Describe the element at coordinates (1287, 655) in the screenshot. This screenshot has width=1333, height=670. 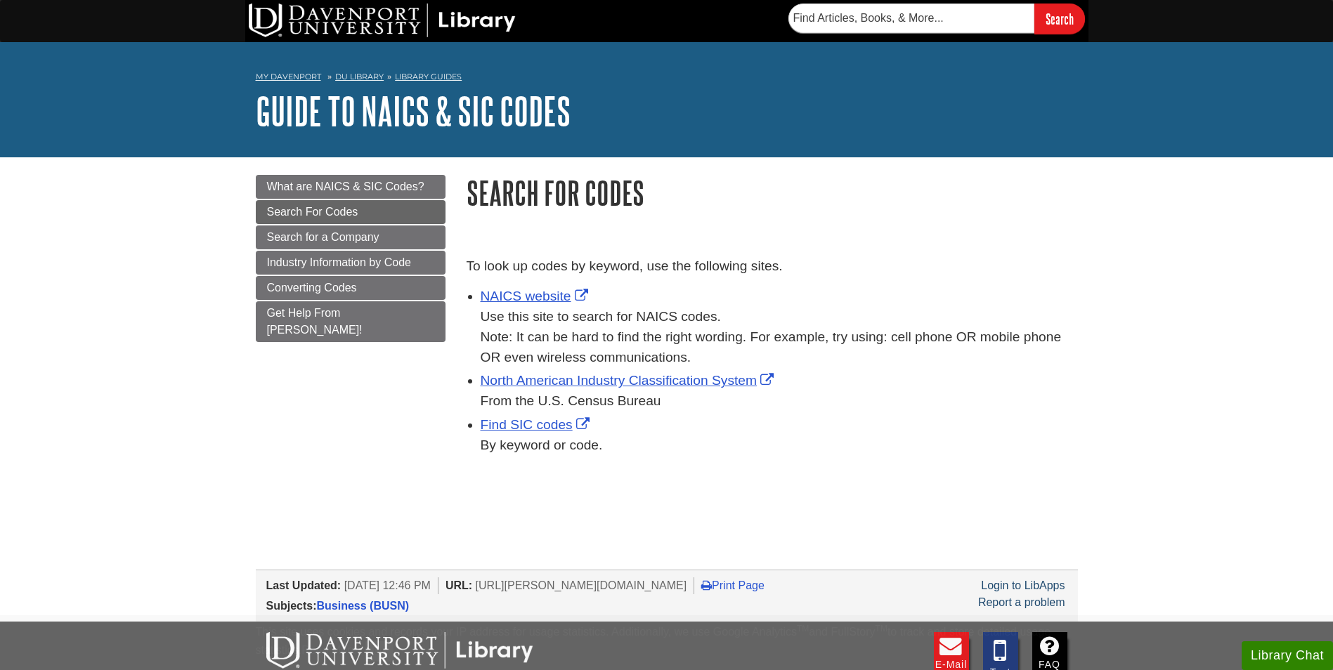
I see `button: Library Chat` at that location.